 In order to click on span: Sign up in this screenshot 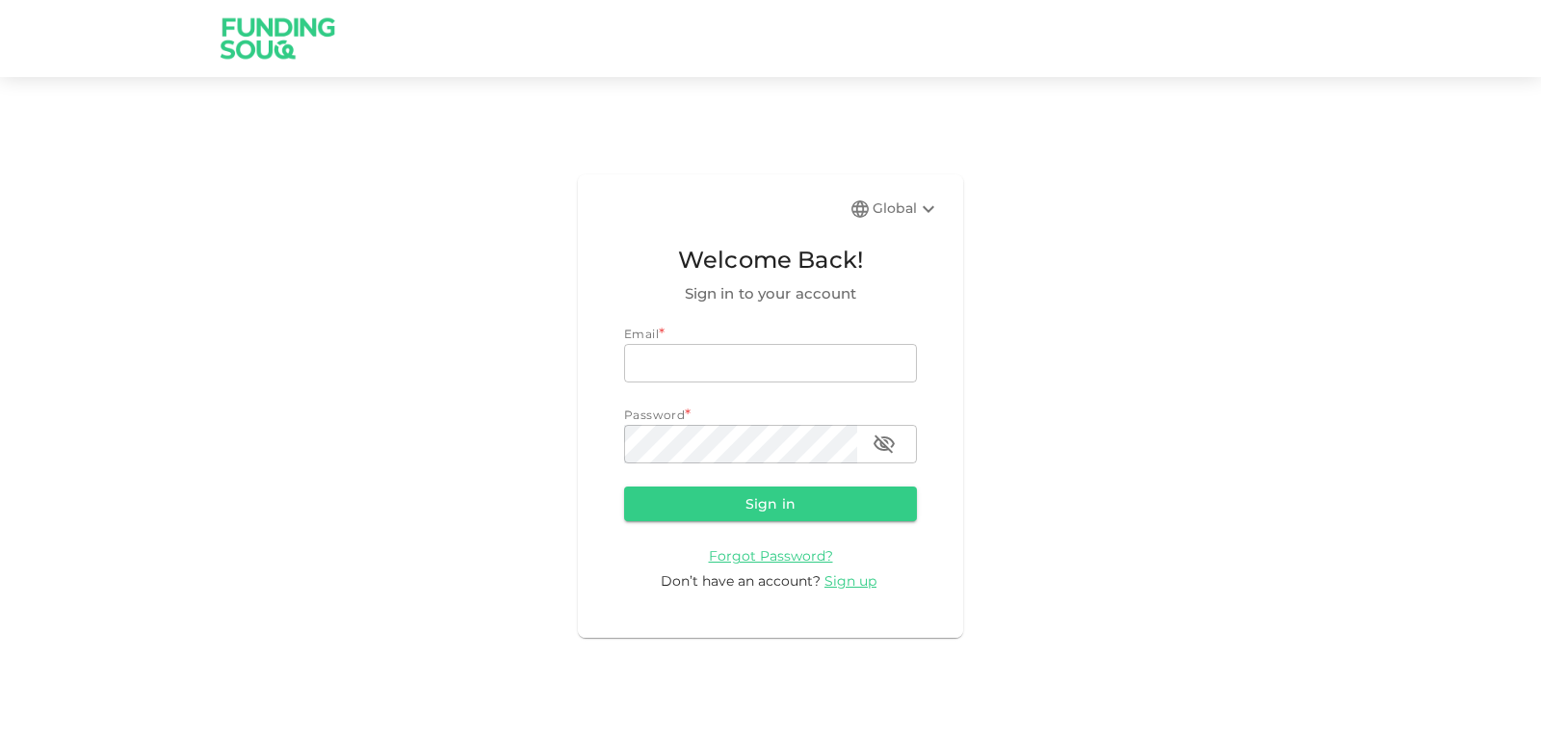, I will do `click(850, 581)`.